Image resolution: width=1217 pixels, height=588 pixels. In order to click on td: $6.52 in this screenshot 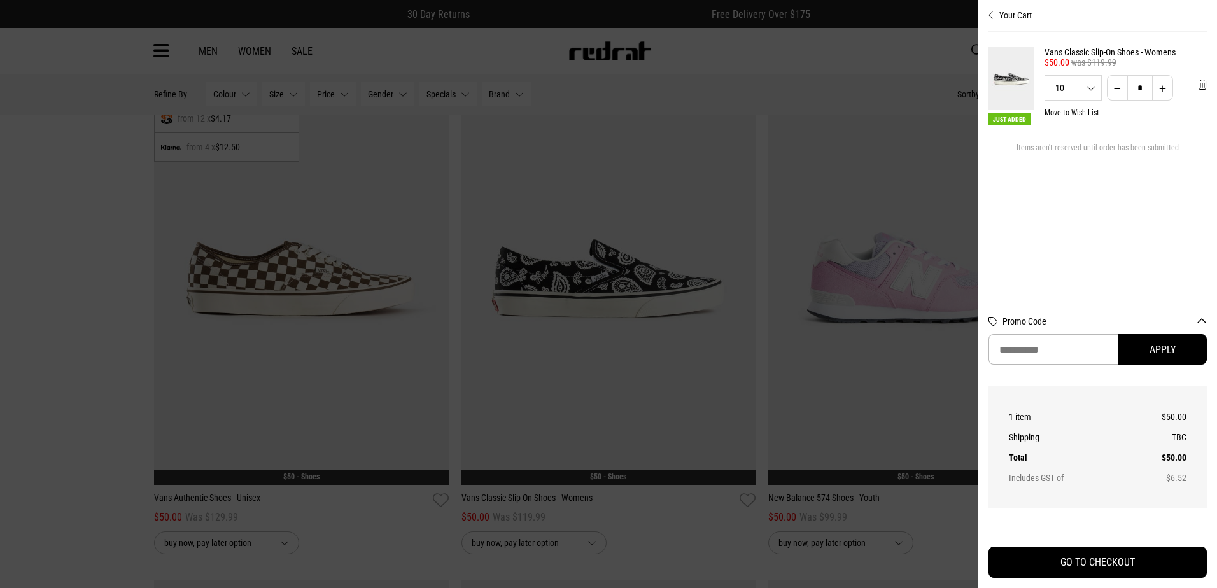, I will do `click(1158, 478)`.